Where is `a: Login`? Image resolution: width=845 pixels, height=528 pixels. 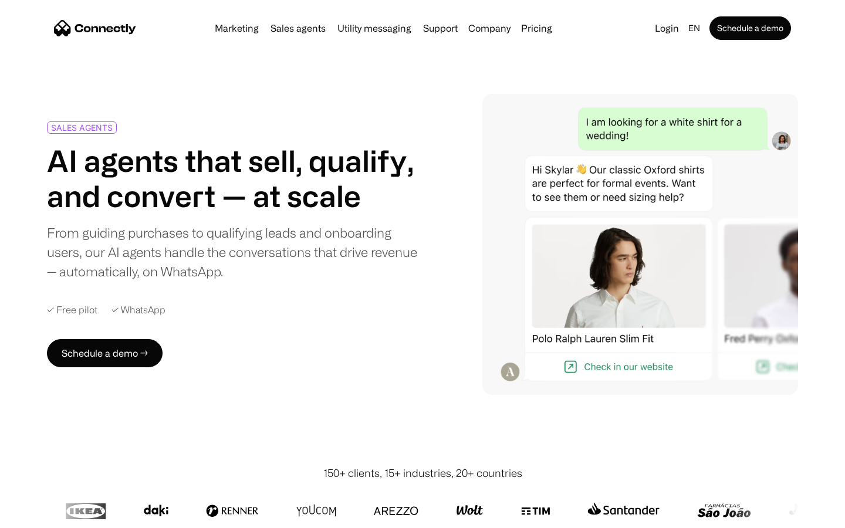
a: Login is located at coordinates (667, 28).